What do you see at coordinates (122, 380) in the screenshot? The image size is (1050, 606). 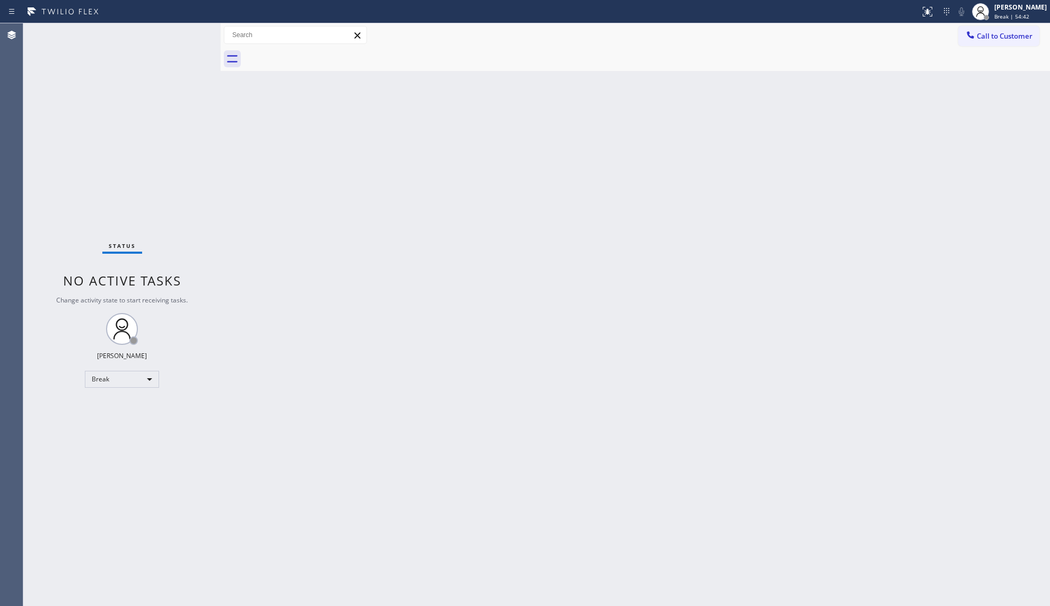 I see `div: Break` at bounding box center [122, 380].